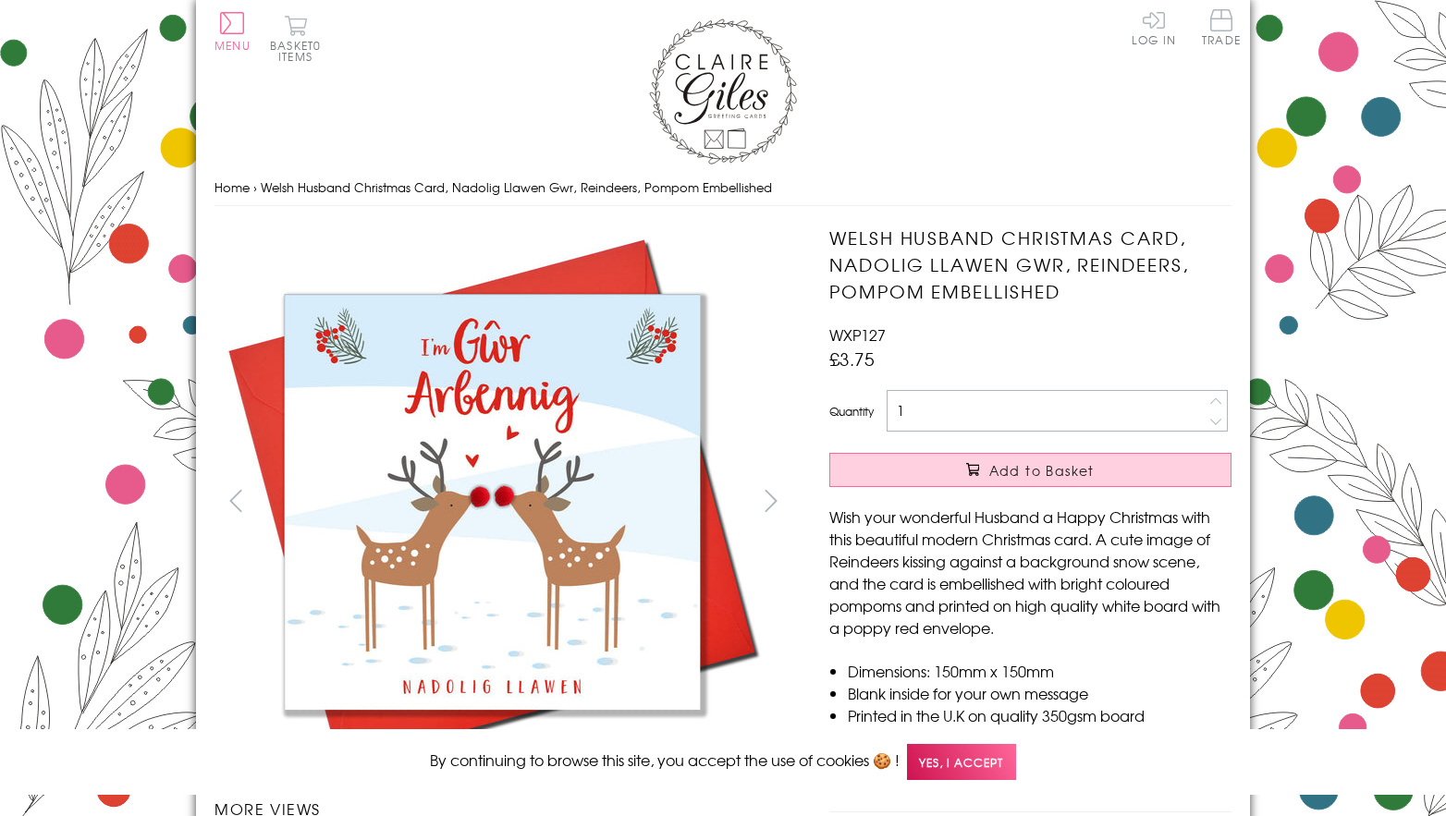 The width and height of the screenshot is (1446, 816). I want to click on nav: breadcrumbs, so click(723, 188).